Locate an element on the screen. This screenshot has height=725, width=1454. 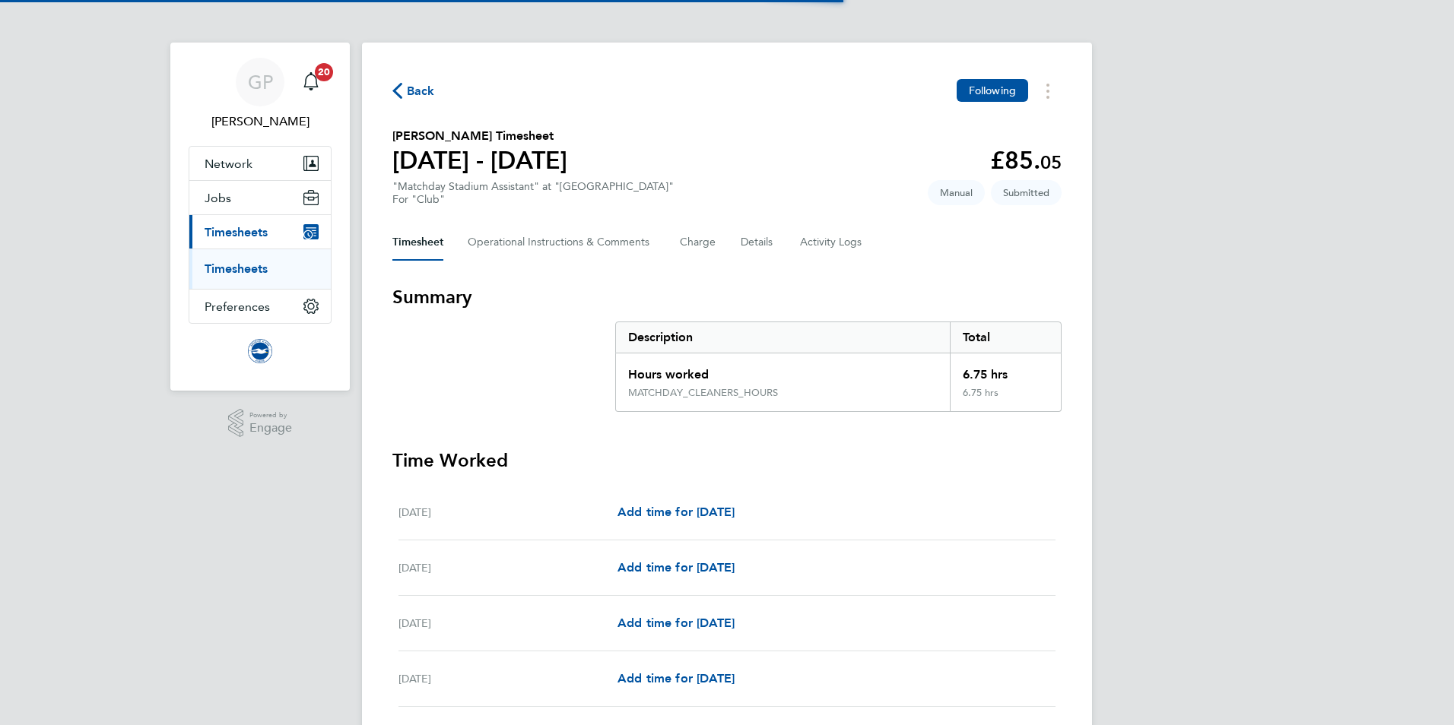
button: Back is located at coordinates (414, 90).